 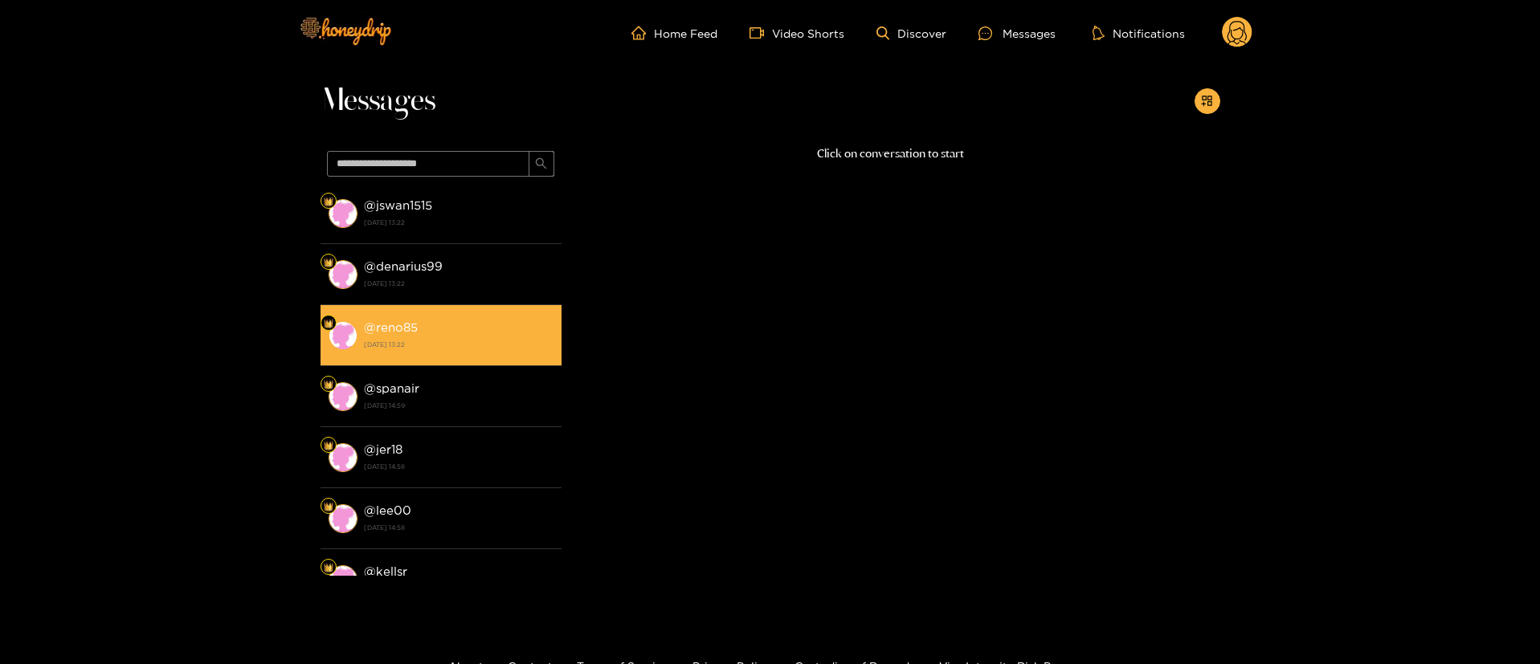 I want to click on div: Messages, so click(x=1017, y=33).